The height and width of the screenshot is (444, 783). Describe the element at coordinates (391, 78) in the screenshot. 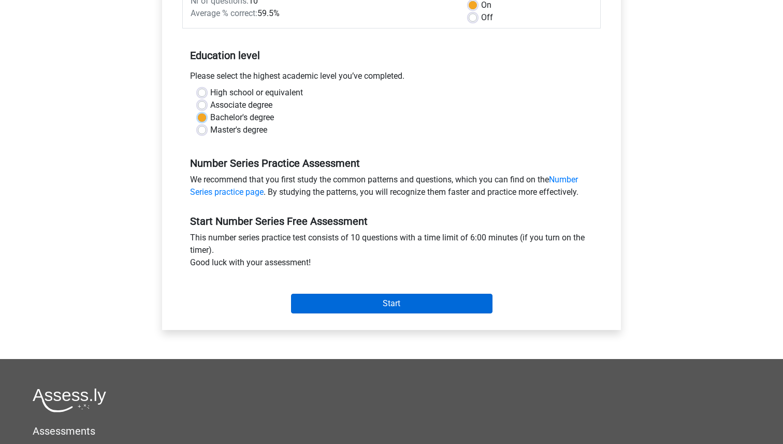

I see `div: Please select the highest academic level you’ve completed.` at that location.